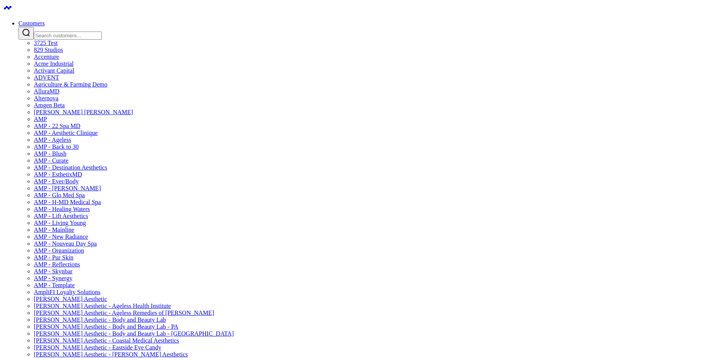 The height and width of the screenshot is (358, 706). I want to click on a: AMP - New Radiance, so click(61, 236).